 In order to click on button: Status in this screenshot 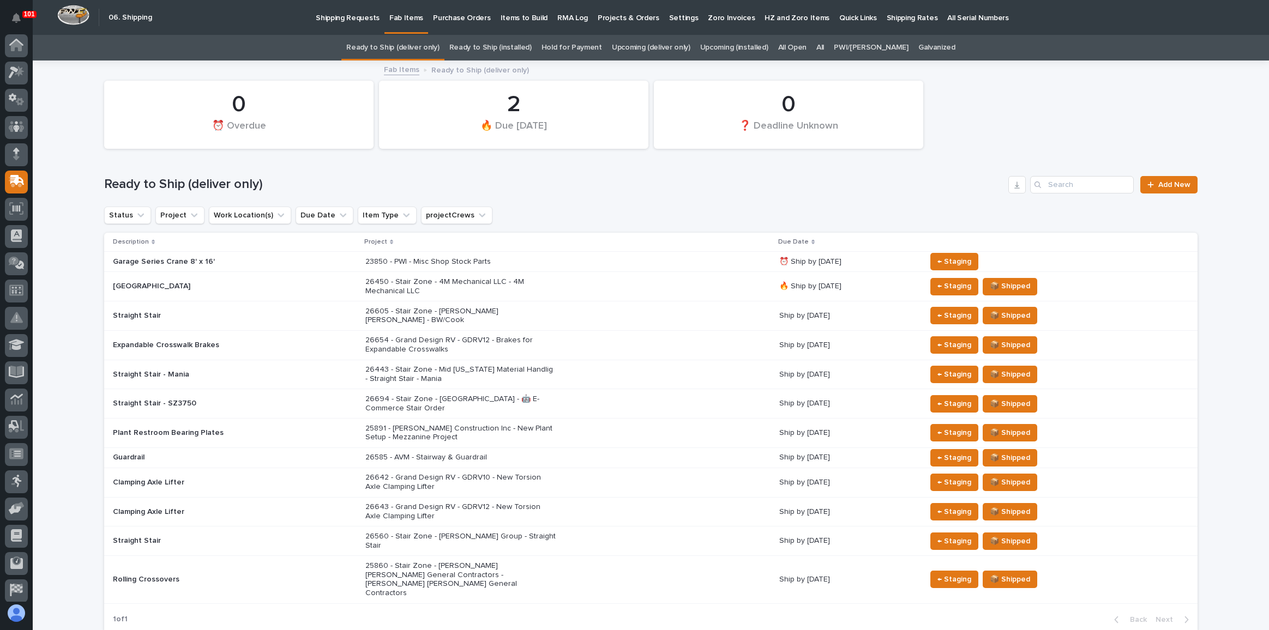, I will do `click(128, 215)`.